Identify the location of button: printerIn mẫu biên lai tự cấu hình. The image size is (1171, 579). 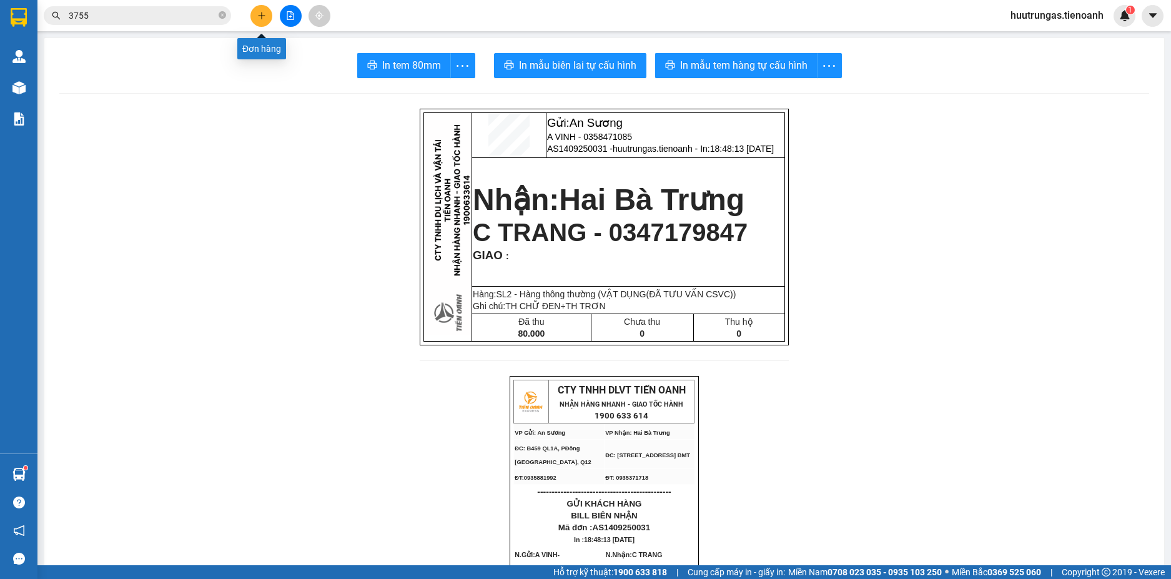
(570, 66).